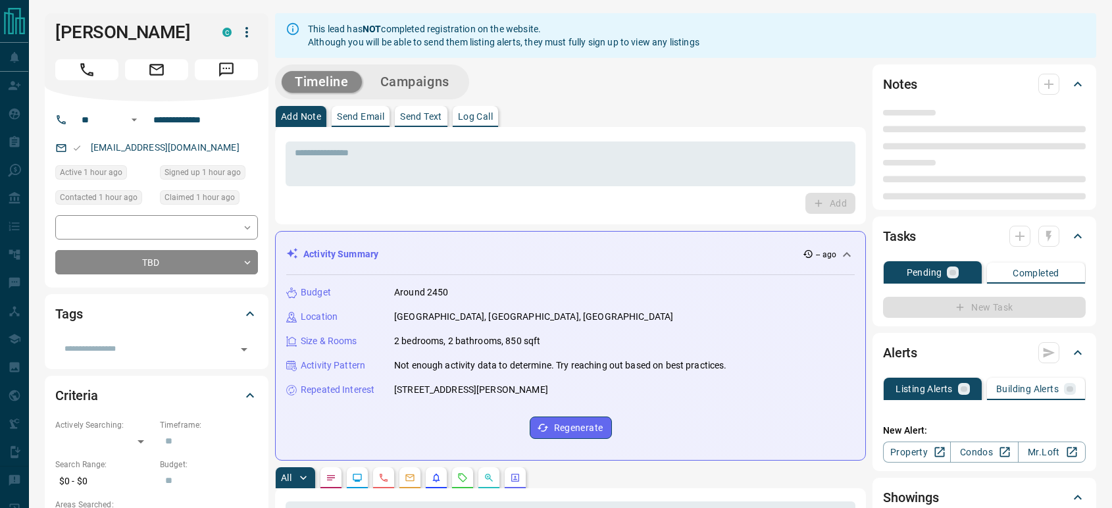 Image resolution: width=1112 pixels, height=508 pixels. Describe the element at coordinates (319, 316) in the screenshot. I see `p: Location` at that location.